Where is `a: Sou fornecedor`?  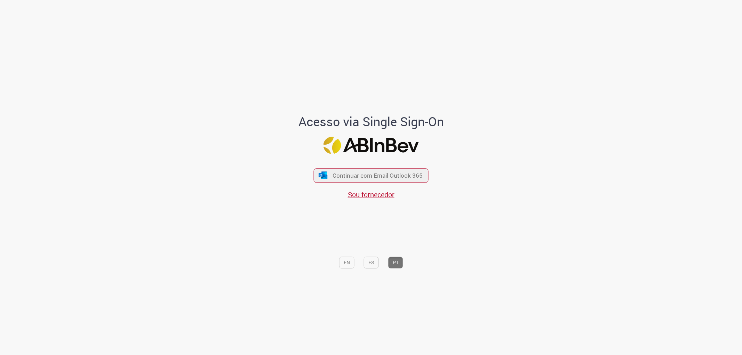
a: Sou fornecedor is located at coordinates (371, 194).